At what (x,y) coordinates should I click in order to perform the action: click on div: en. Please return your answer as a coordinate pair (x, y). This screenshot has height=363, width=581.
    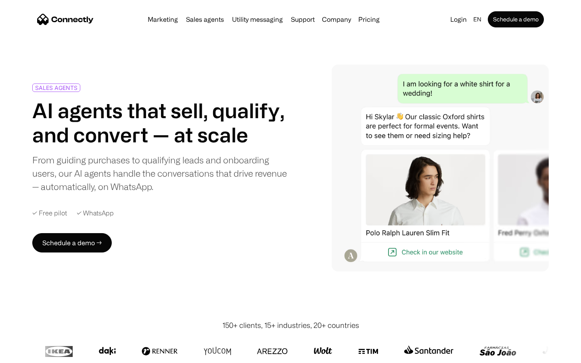
    Looking at the image, I should click on (477, 19).